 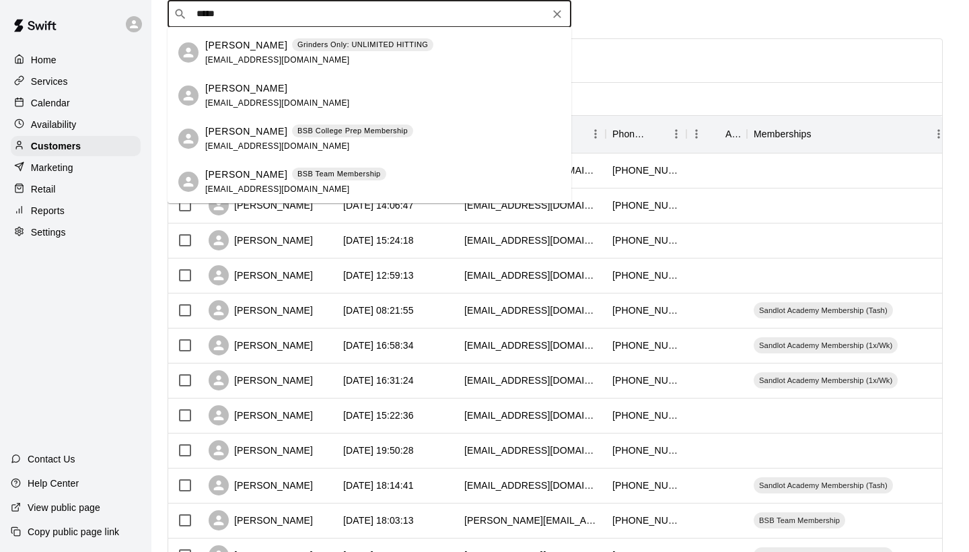 What do you see at coordinates (799, 520) in the screenshot?
I see `div: BSB Team Membership` at bounding box center [799, 520].